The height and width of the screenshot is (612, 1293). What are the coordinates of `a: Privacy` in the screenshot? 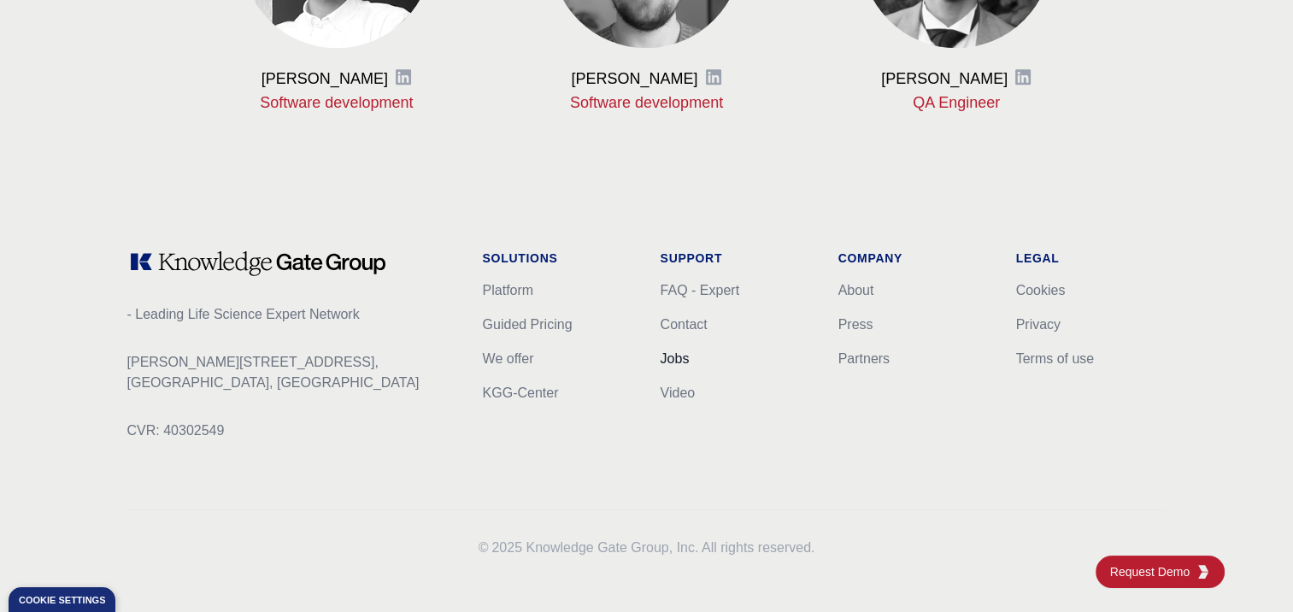 It's located at (1038, 324).